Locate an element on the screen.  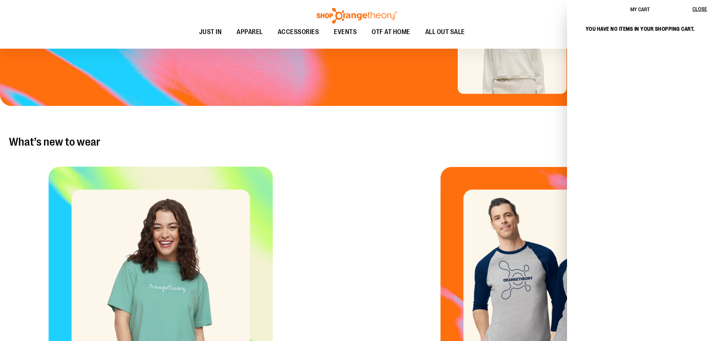
span: ALL OUT SALE is located at coordinates (445, 32).